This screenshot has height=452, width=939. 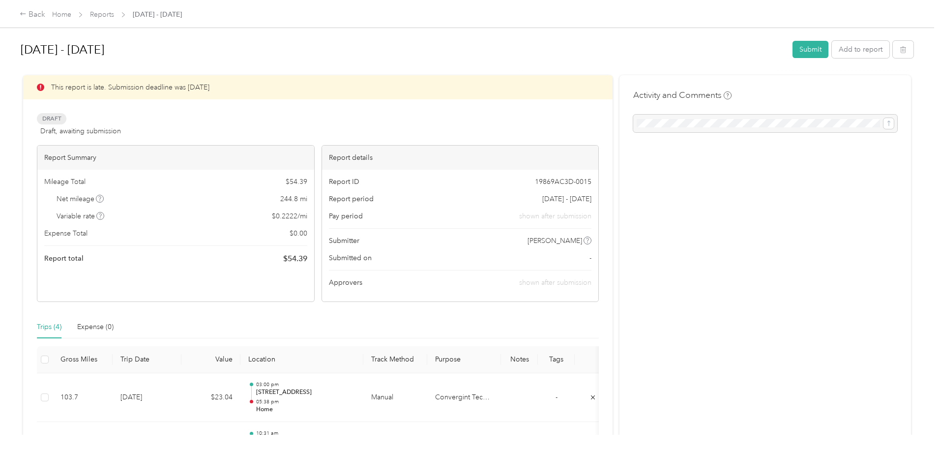 I want to click on p: 03:00 pm, so click(x=306, y=385).